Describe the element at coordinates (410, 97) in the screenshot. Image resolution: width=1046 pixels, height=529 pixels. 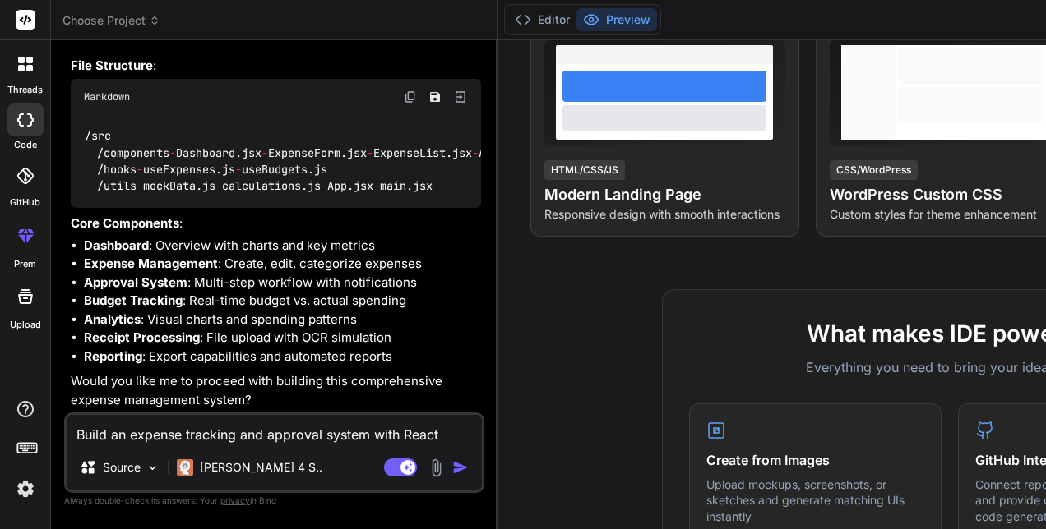
I see `img: copy` at that location.